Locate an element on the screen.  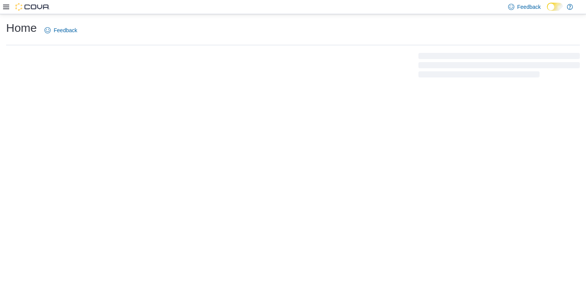
span: Dark Mode is located at coordinates (547, 11).